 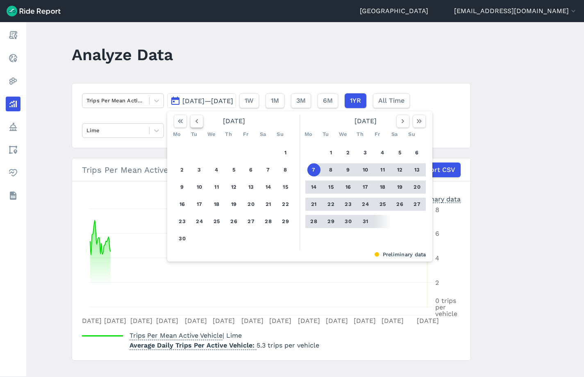 I want to click on button: 23, so click(x=348, y=204).